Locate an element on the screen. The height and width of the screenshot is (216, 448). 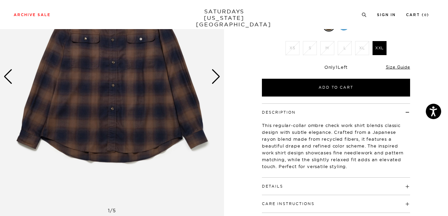
a: Size Guide is located at coordinates (398, 67).